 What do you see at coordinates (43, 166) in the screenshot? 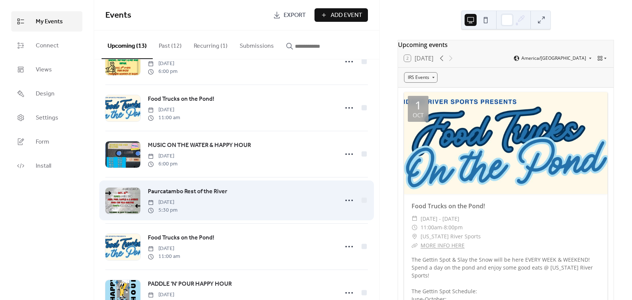
I see `span: Install` at bounding box center [43, 166].